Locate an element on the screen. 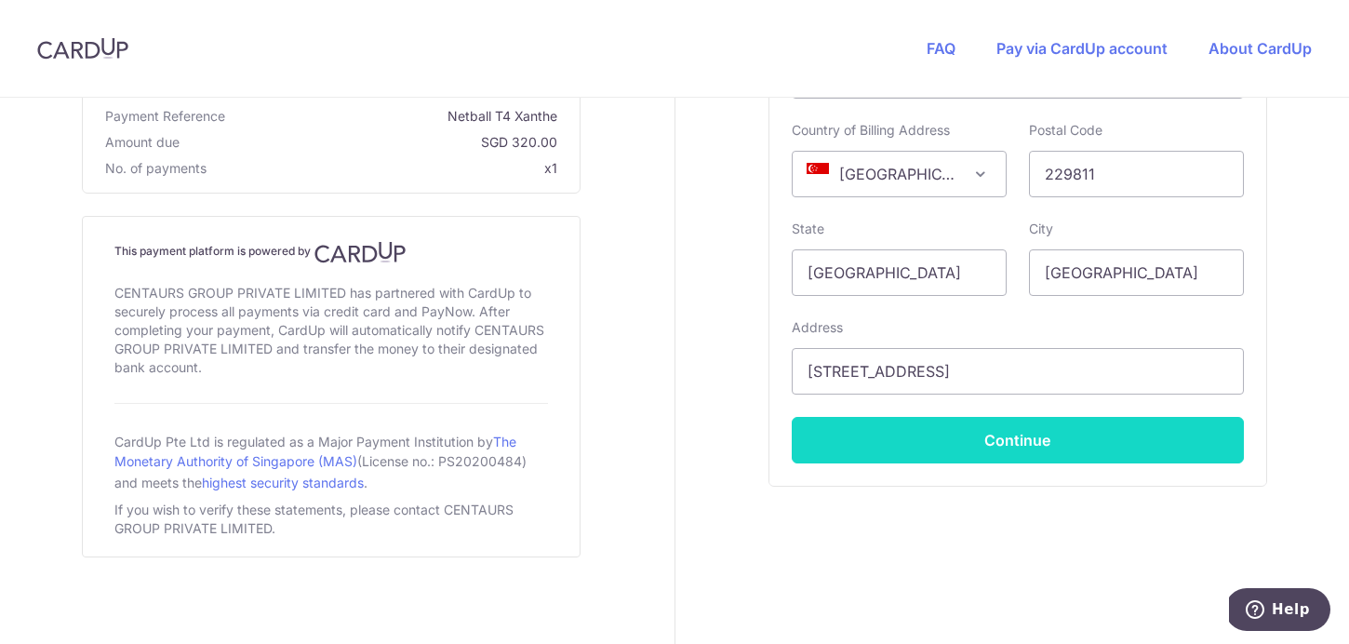 The width and height of the screenshot is (1349, 644). label: State is located at coordinates (808, 229).